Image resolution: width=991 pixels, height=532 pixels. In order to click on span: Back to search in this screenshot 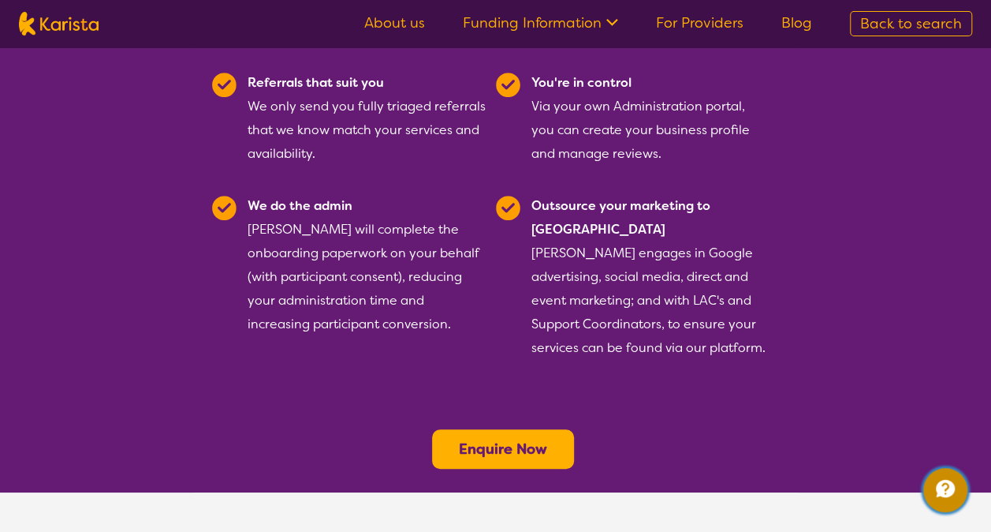, I will do `click(911, 24)`.